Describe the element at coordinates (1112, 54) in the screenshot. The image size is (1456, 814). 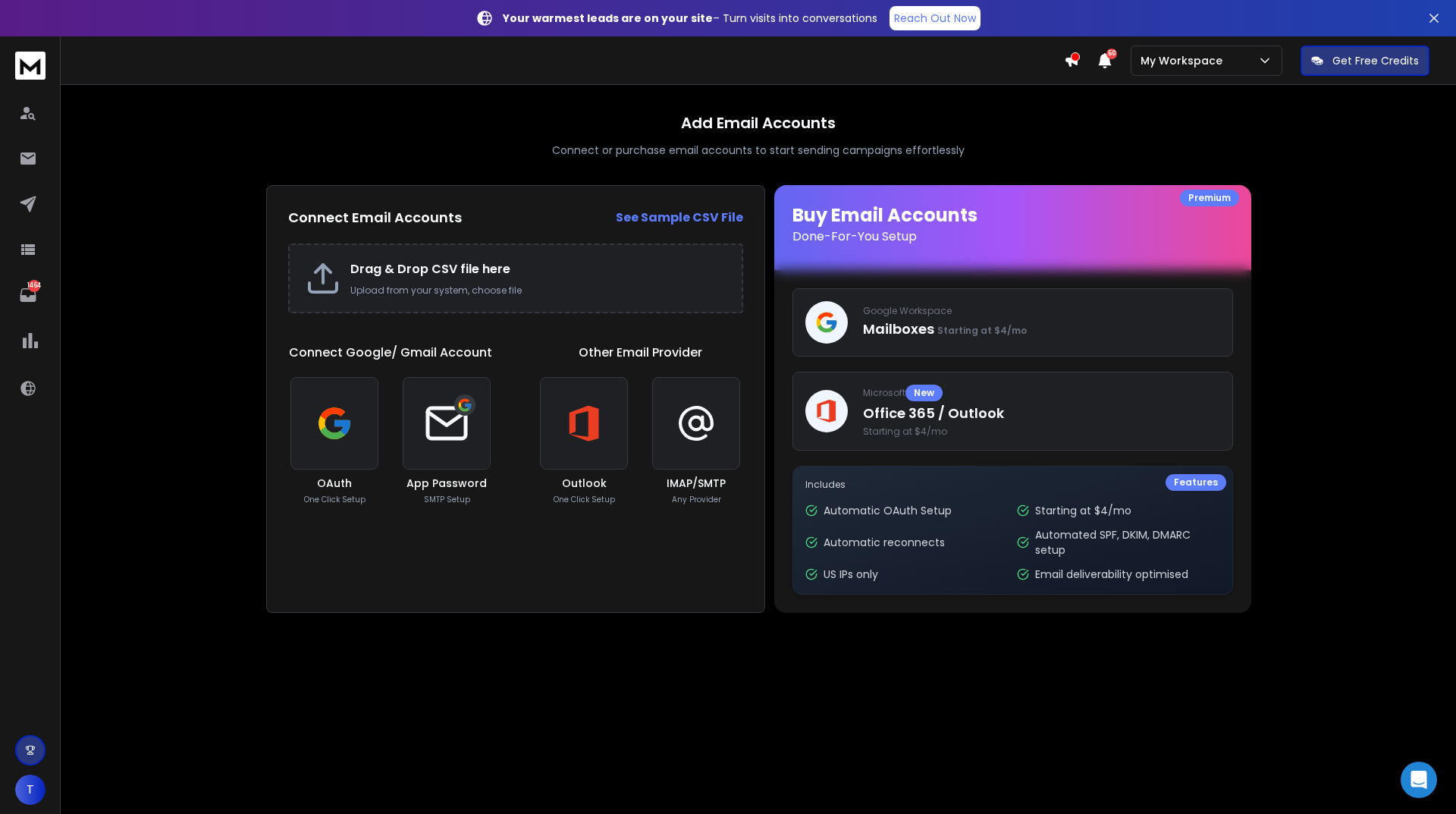
I see `span: 50` at that location.